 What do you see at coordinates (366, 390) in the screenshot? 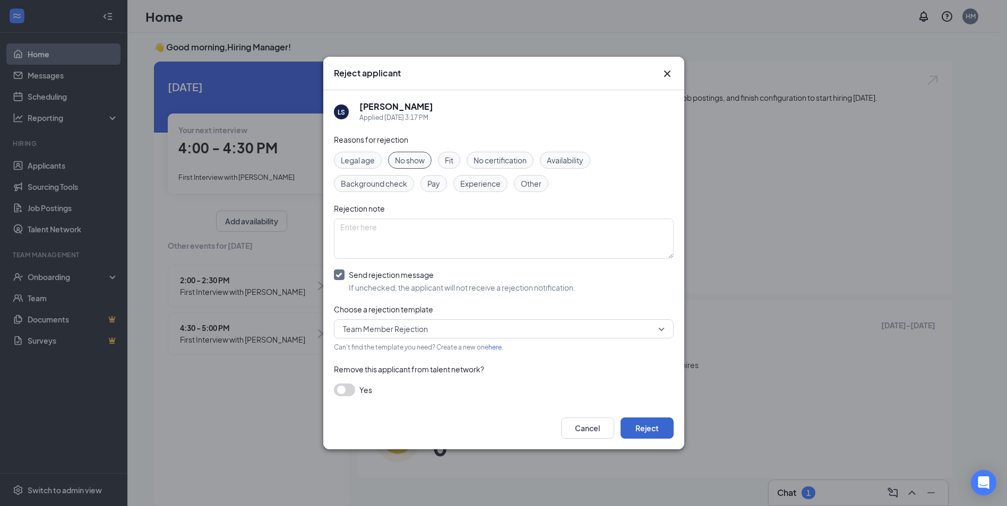
I see `span: Yes` at bounding box center [366, 390].